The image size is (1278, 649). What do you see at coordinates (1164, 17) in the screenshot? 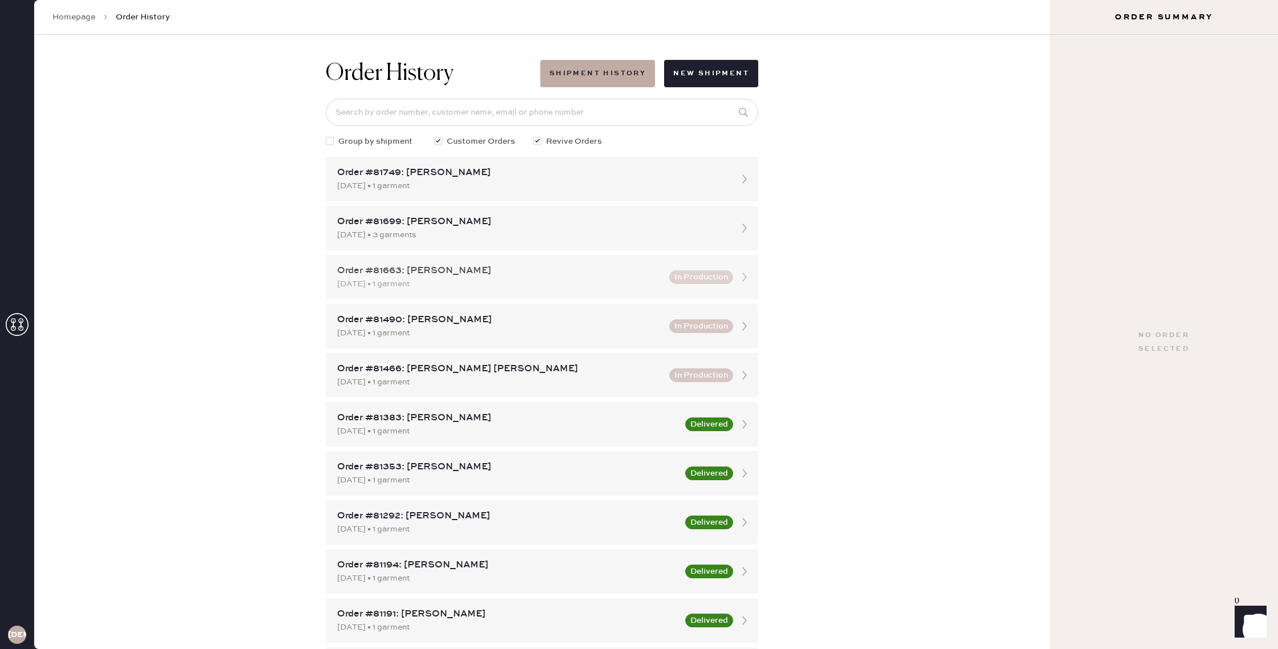
I see `h3: Order Summary` at bounding box center [1164, 17].